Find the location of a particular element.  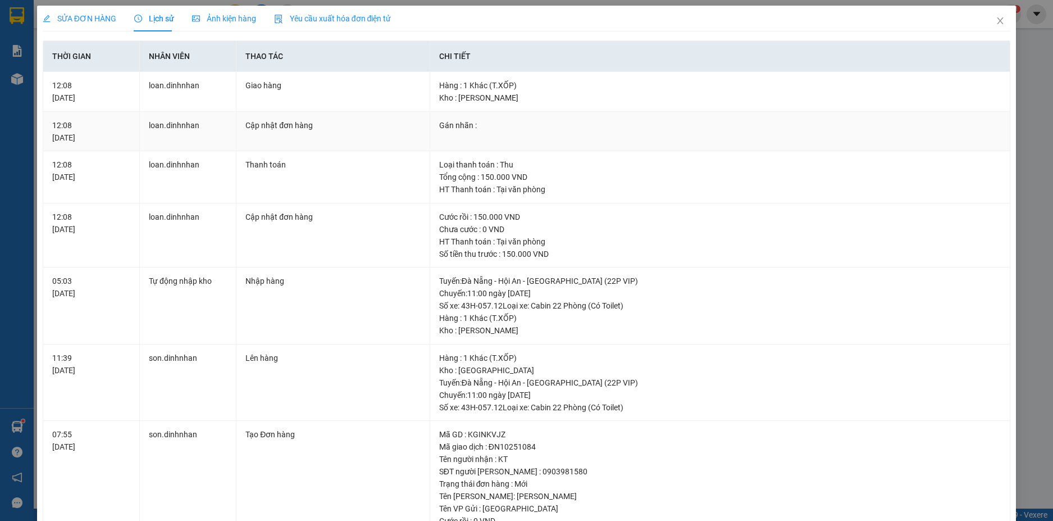

span: Ảnh kiện hàng is located at coordinates (224, 19).